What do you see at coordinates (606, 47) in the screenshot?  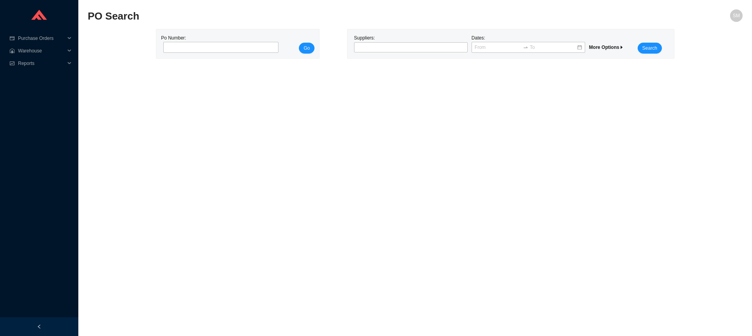 I see `span: More Options` at bounding box center [606, 47].